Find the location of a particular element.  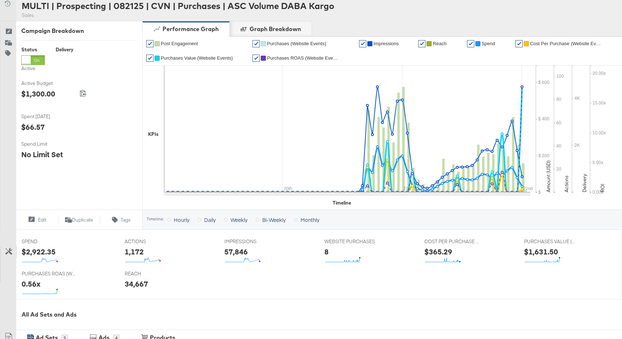

span: COST PER PURCHASE (WEBSITE EVENTS) is located at coordinates (451, 241).